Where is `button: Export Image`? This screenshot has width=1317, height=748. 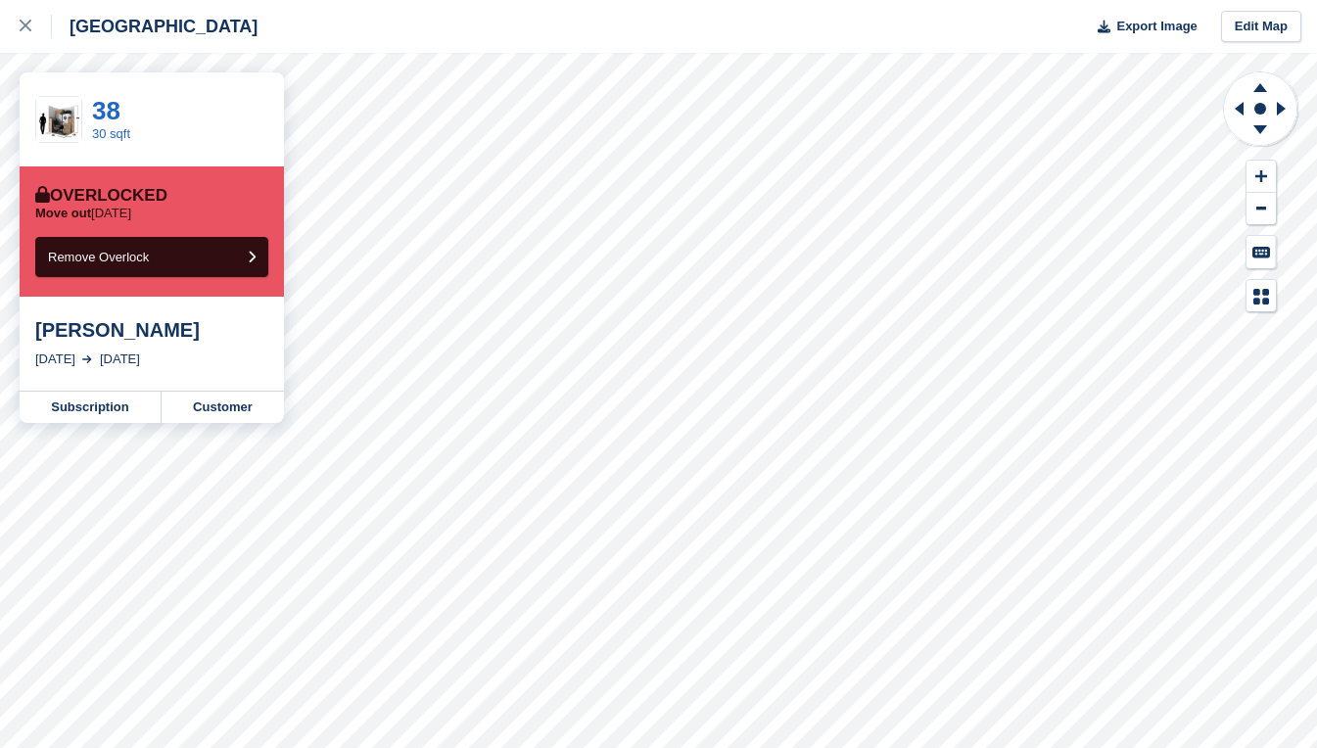
button: Export Image is located at coordinates (1142, 26).